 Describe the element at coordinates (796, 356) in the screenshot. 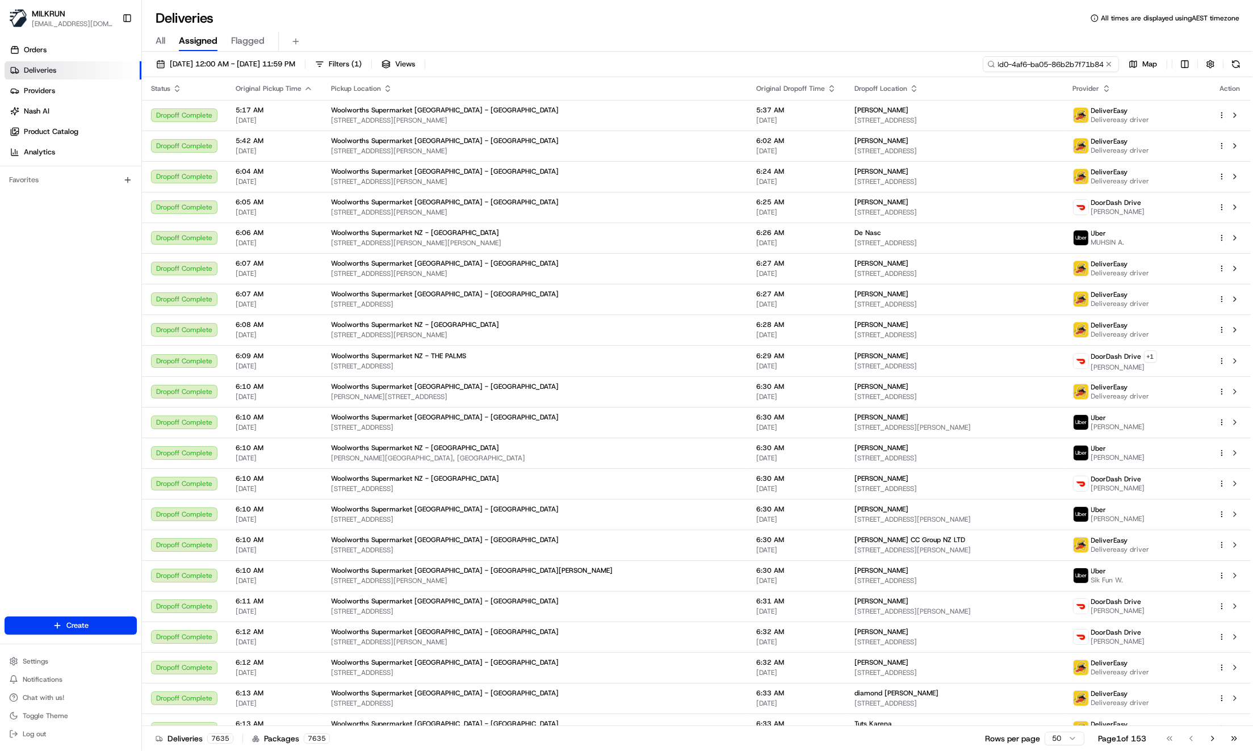

I see `span: 6:29 AM` at that location.